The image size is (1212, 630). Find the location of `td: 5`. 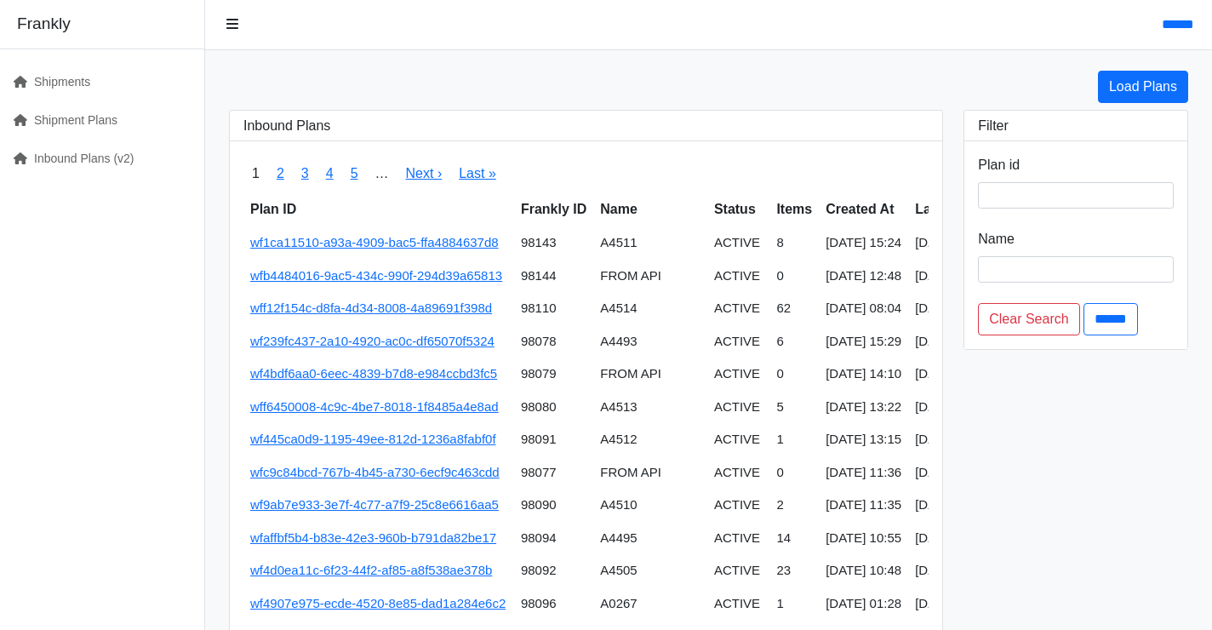

td: 5 is located at coordinates (794, 407).